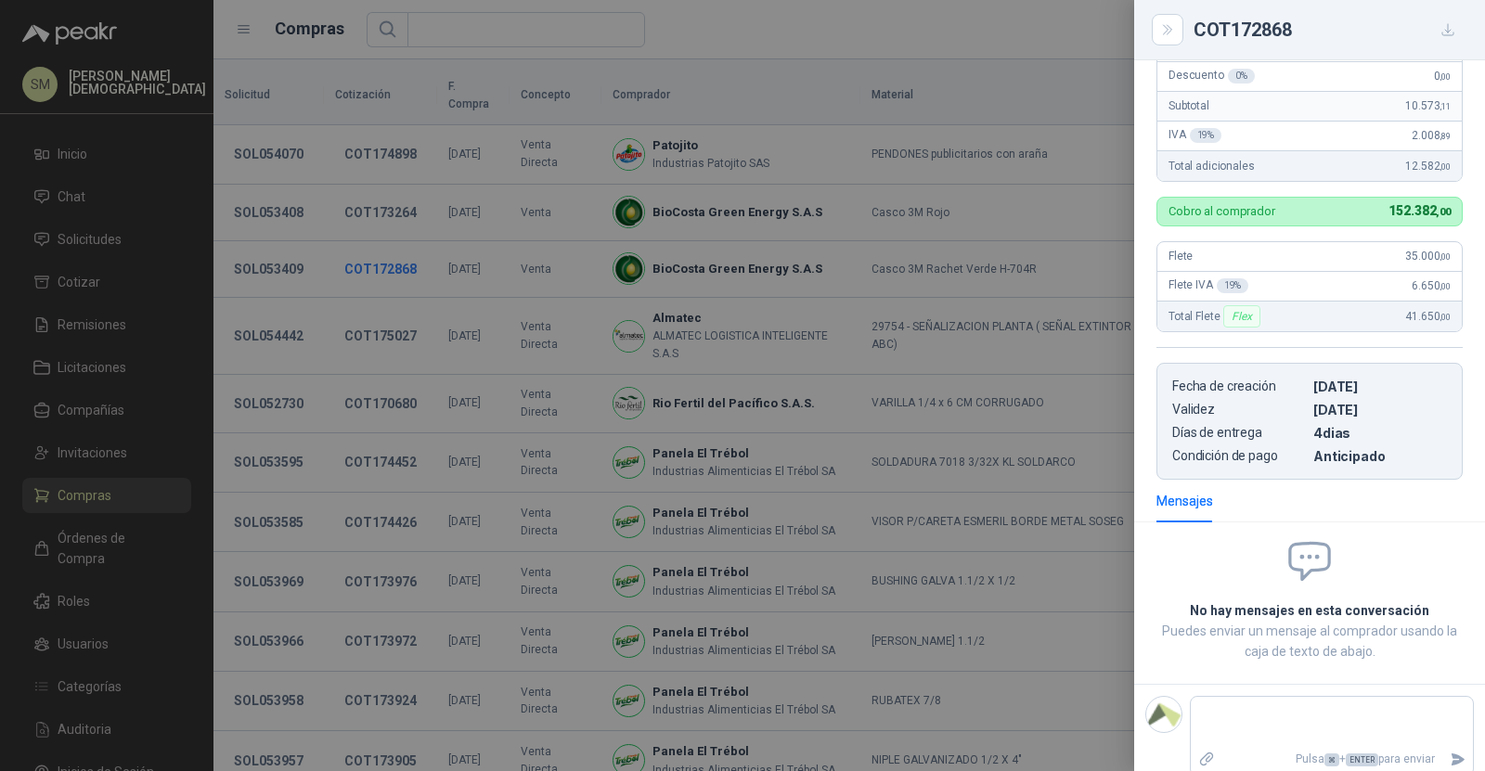 Image resolution: width=1485 pixels, height=771 pixels. What do you see at coordinates (1216, 316) in the screenshot?
I see `span: Total Flete` at bounding box center [1216, 316].